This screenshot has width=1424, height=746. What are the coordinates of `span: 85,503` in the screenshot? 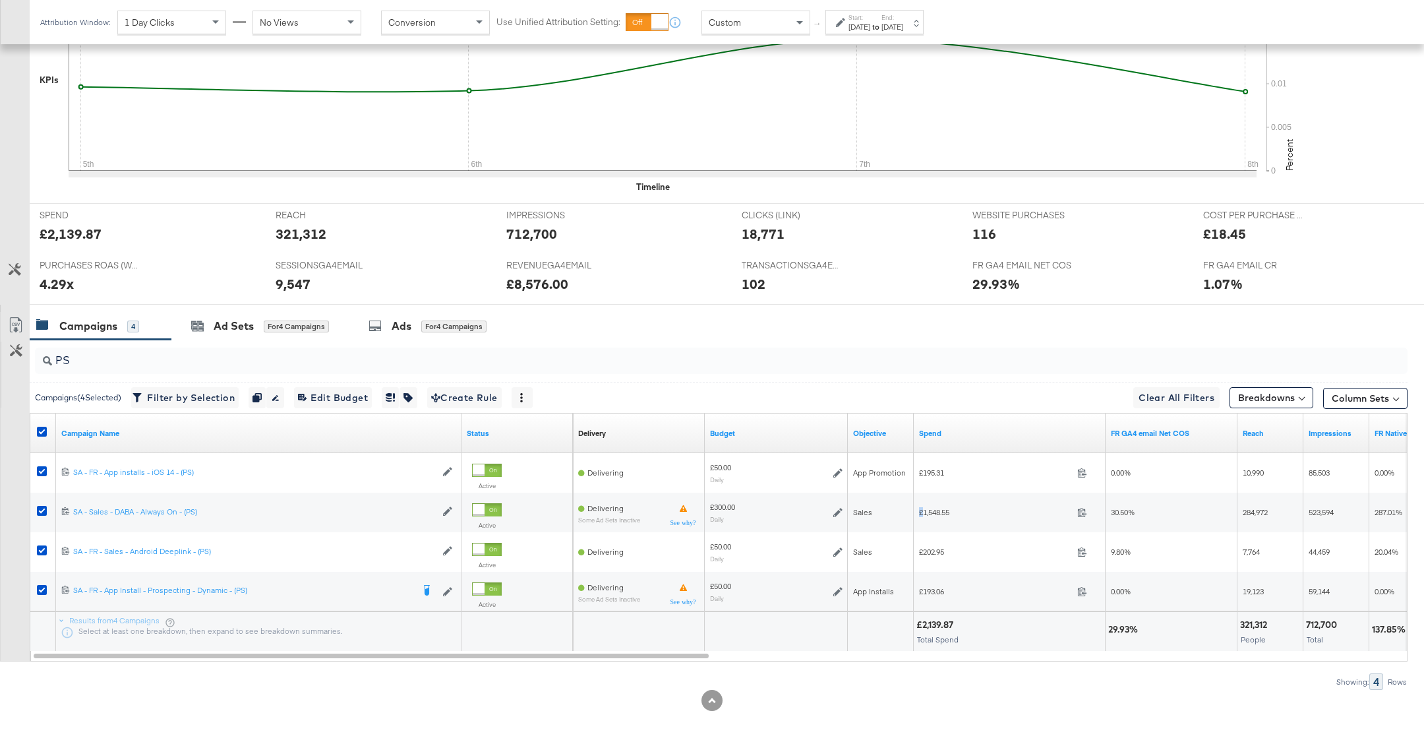 It's located at (1319, 472).